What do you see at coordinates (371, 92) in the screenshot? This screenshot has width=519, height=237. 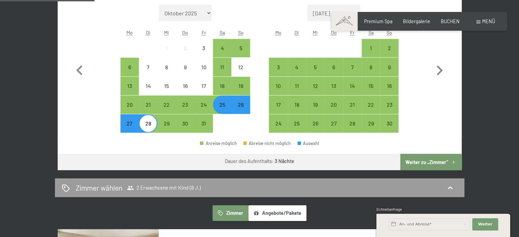 I see `div: 15` at bounding box center [371, 92].